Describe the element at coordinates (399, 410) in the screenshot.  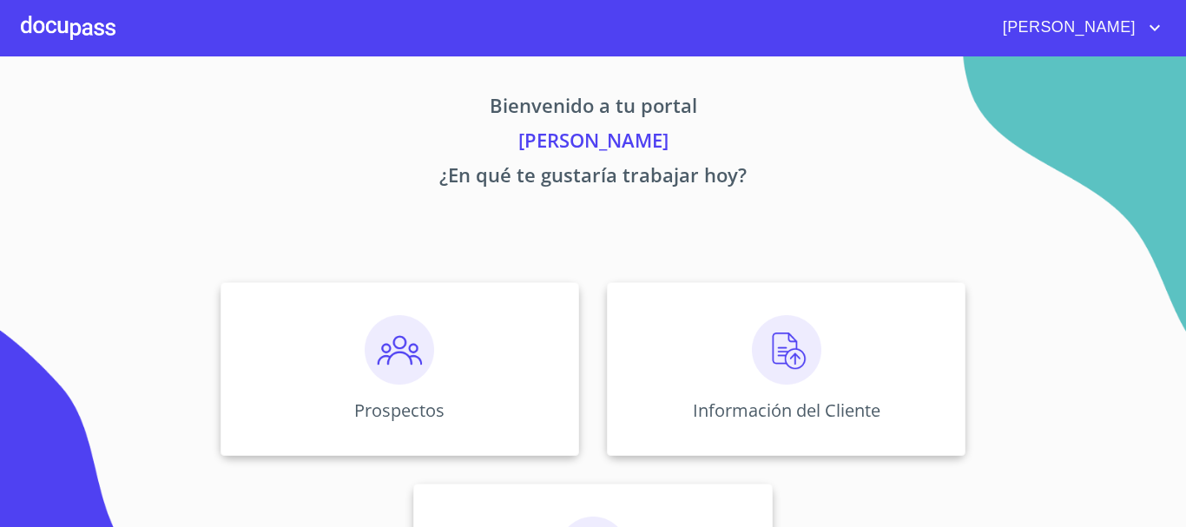
I see `p: Prospectos` at that location.